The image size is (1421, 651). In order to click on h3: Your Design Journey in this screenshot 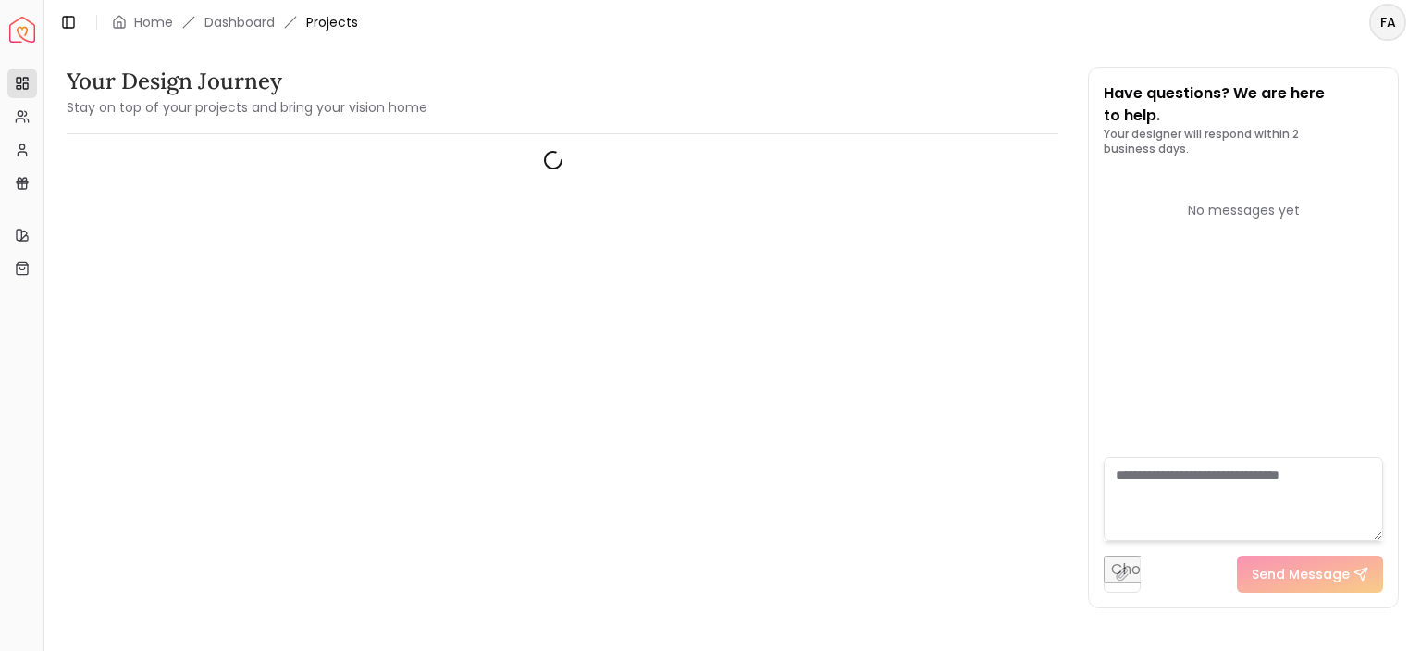, I will do `click(247, 81)`.